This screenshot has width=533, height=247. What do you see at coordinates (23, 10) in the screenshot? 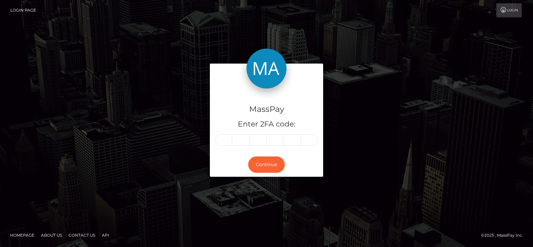
I see `a: Login Page` at bounding box center [23, 10].